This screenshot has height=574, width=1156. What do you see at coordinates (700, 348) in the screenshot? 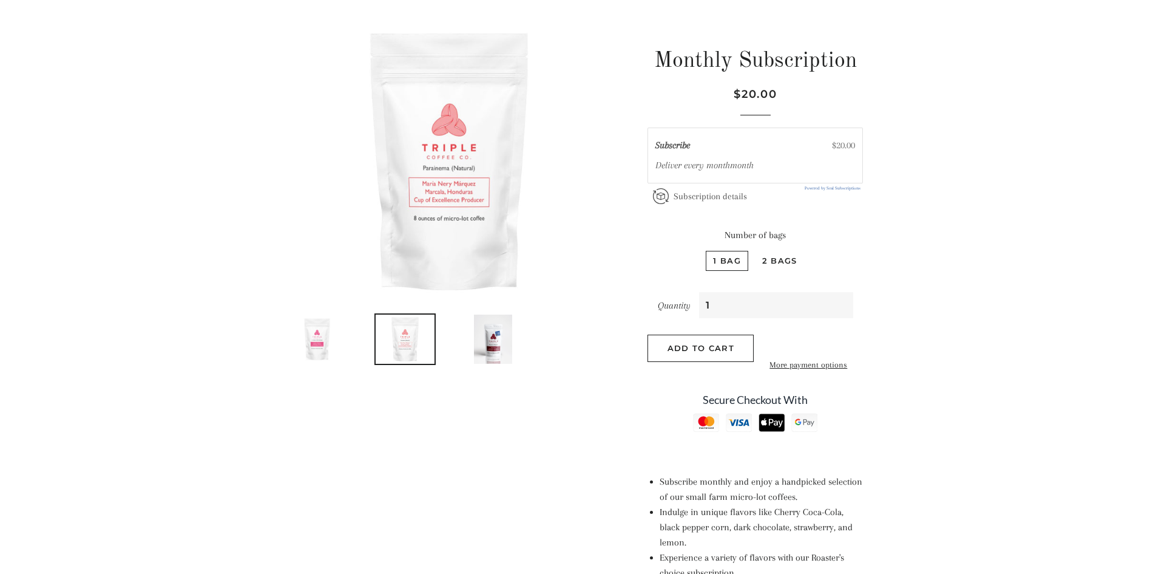
I see `button: Add to Cart` at bounding box center [700, 348].